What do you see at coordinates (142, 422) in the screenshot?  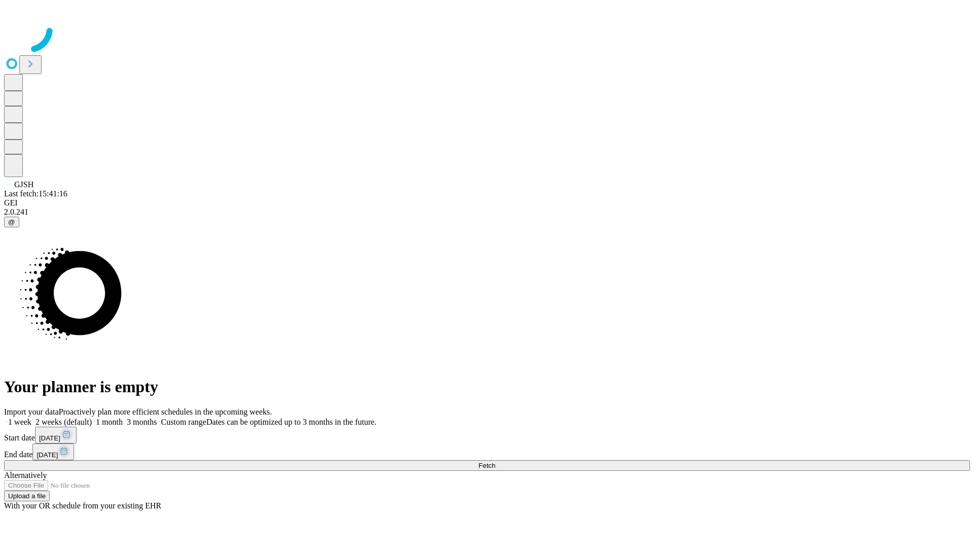 I see `span: 3 months` at bounding box center [142, 422].